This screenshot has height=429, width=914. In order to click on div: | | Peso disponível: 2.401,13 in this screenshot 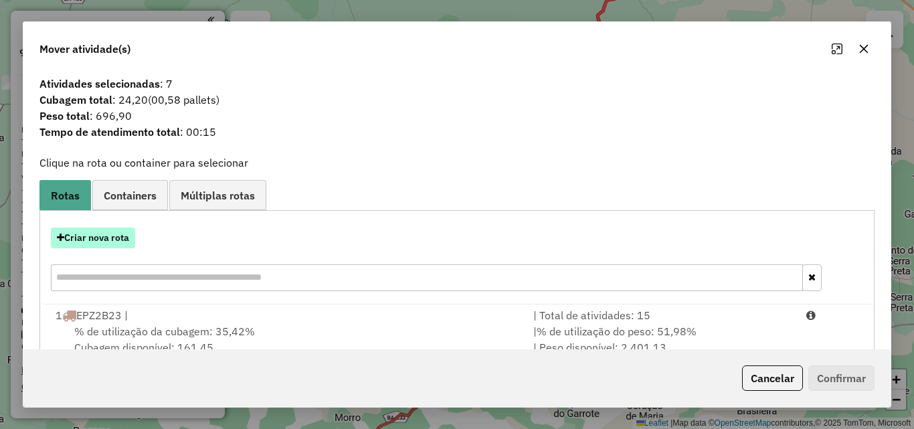, I will do `click(661, 339)`.